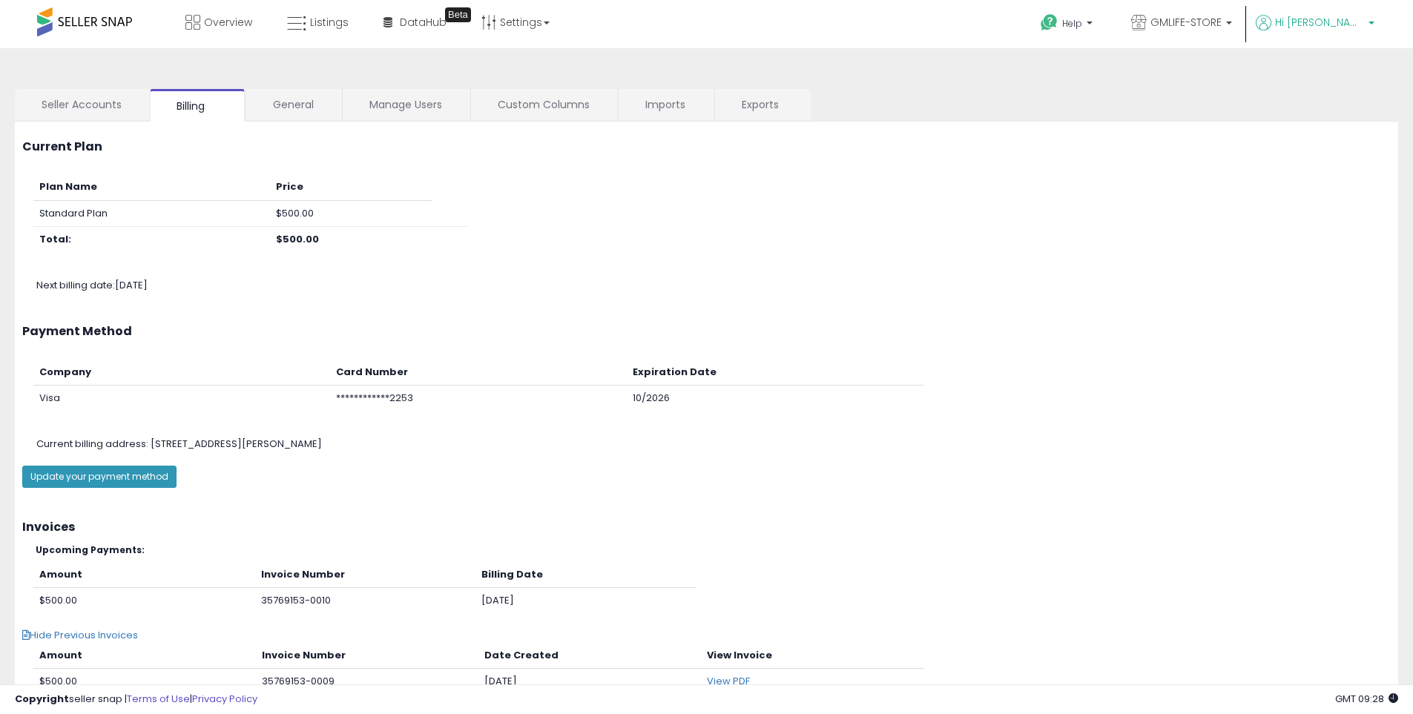 The height and width of the screenshot is (714, 1413). What do you see at coordinates (136, 699) in the screenshot?
I see `div: seller snap | |` at bounding box center [136, 699].